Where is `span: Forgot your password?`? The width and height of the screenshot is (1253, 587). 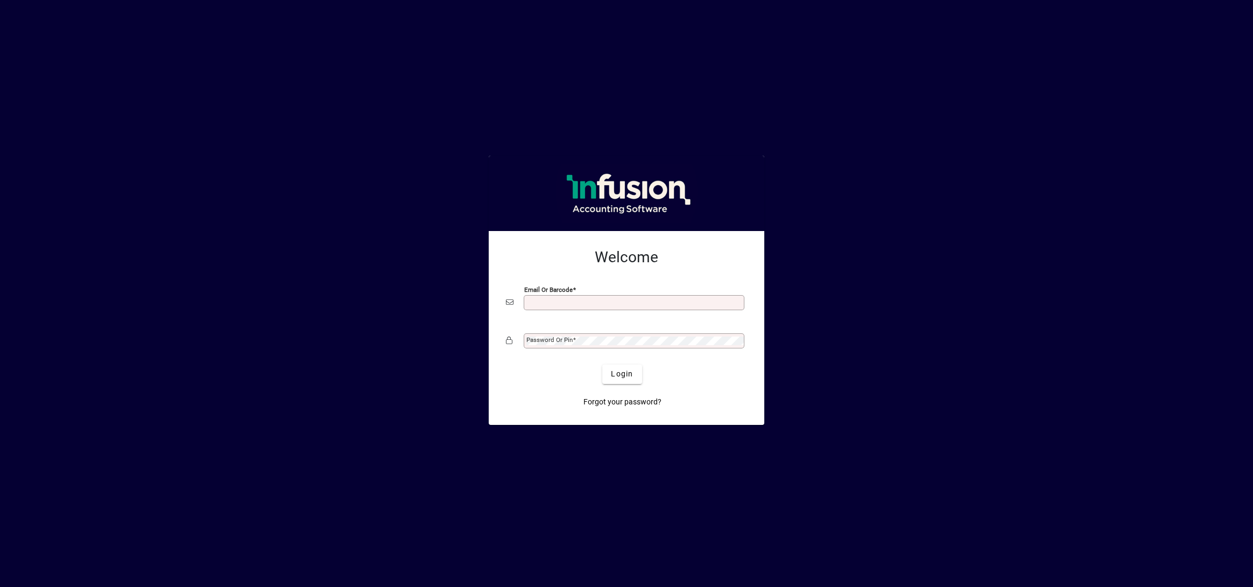
span: Forgot your password? is located at coordinates (622, 402).